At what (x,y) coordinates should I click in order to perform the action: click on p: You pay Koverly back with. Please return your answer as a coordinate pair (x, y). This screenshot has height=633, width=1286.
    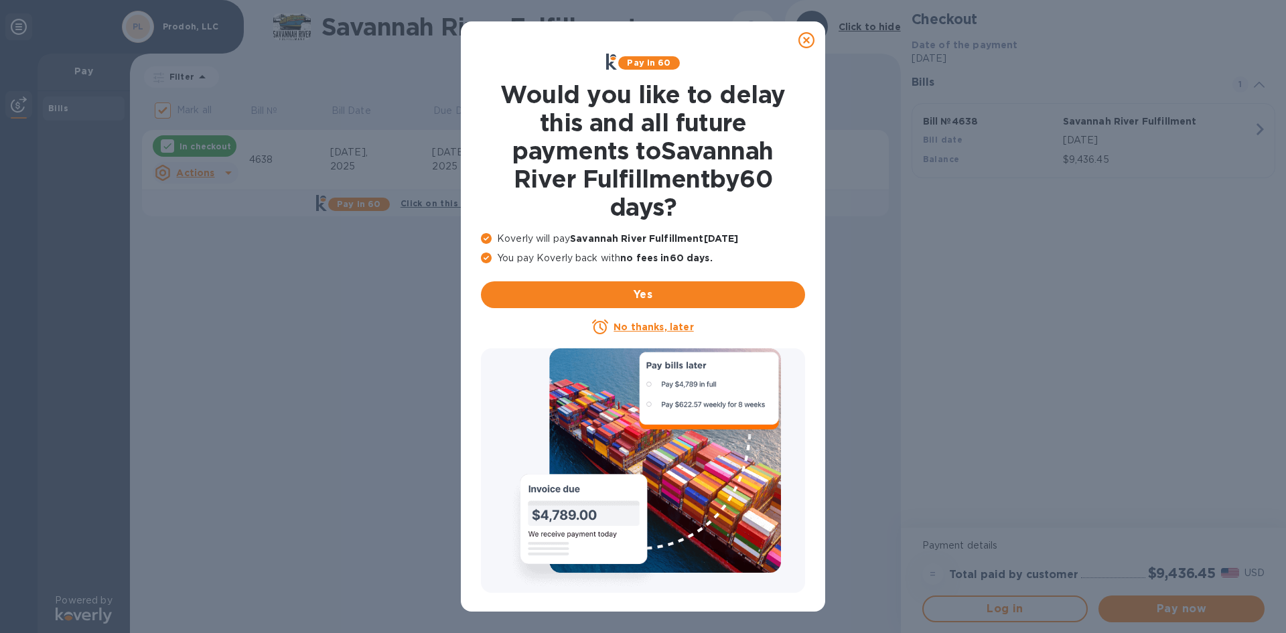
    Looking at the image, I should click on (643, 258).